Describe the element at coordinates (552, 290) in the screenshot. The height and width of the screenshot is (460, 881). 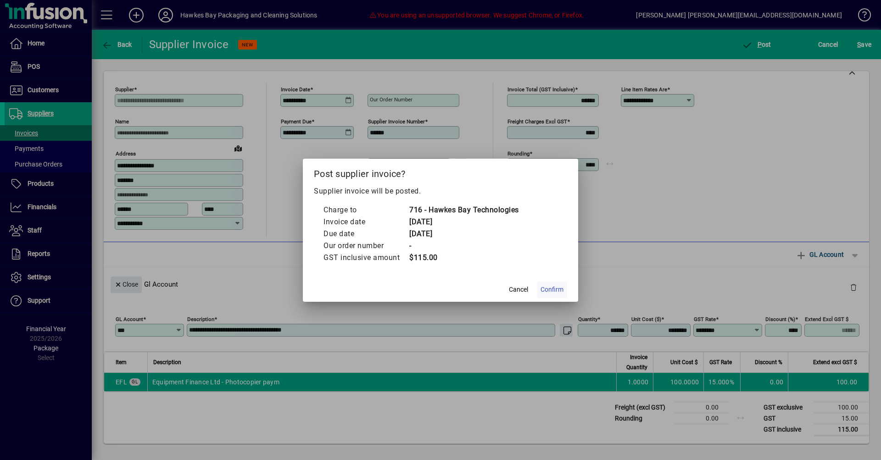
I see `span: Confirm` at that location.